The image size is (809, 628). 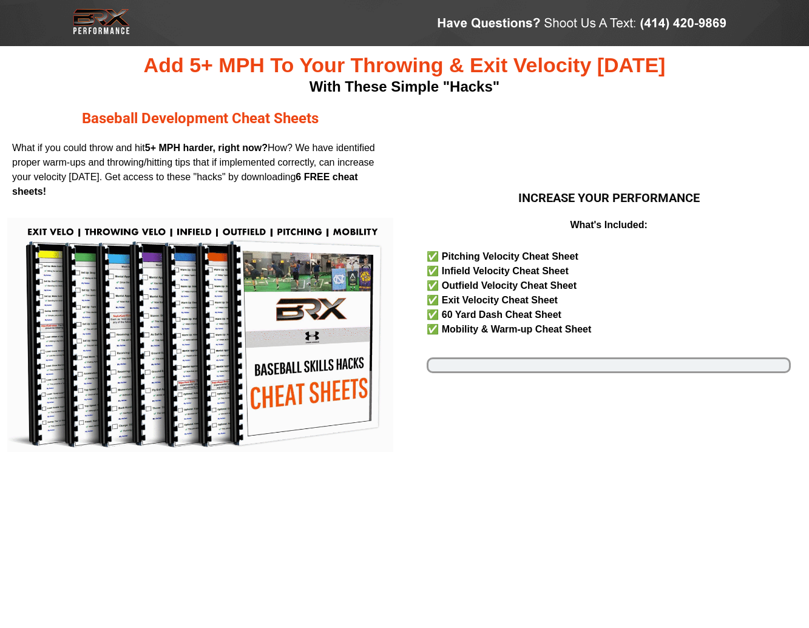 I want to click on span: Baseball Development Cheat Sheets, so click(x=200, y=118).